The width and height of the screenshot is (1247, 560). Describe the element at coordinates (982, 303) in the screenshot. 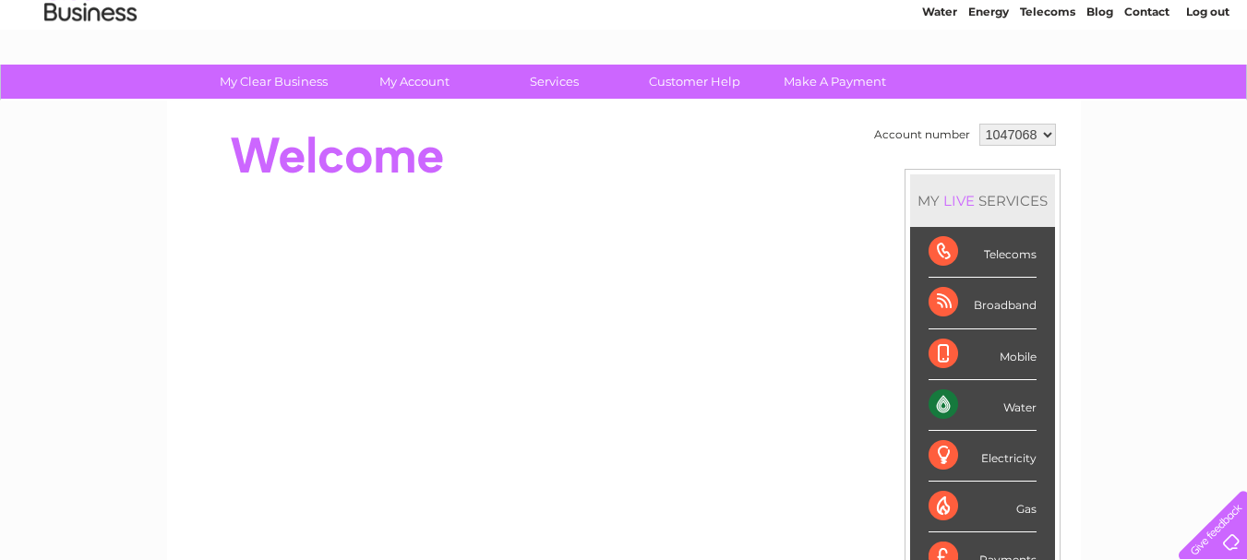

I see `div: Broadband` at that location.